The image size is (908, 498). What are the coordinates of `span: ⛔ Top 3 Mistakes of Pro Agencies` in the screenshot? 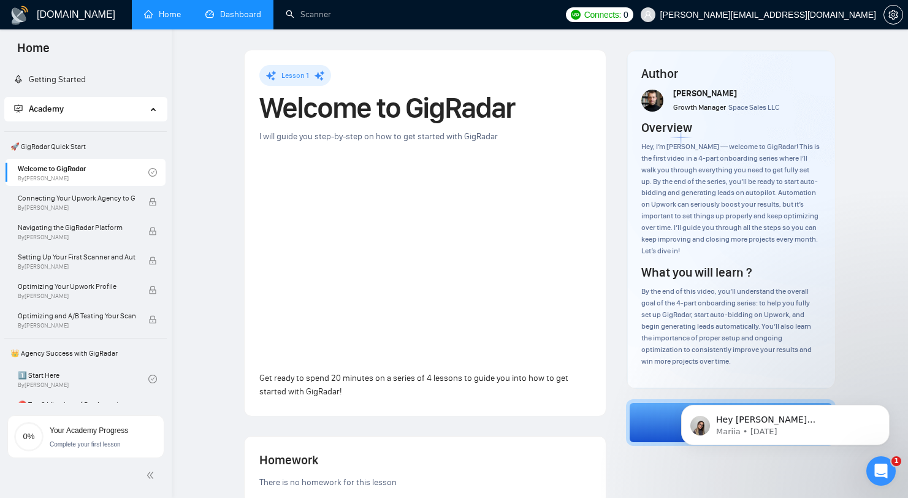 It's located at (77, 405).